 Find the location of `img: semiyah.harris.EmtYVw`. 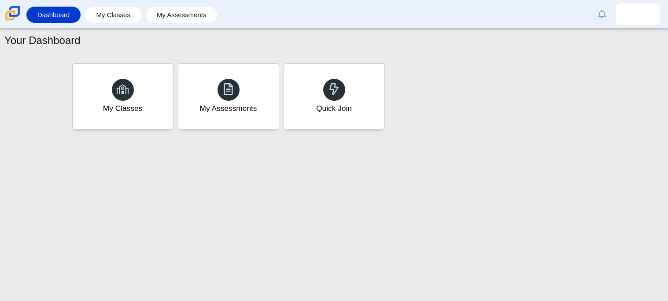

img: semiyah.harris.EmtYVw is located at coordinates (638, 14).